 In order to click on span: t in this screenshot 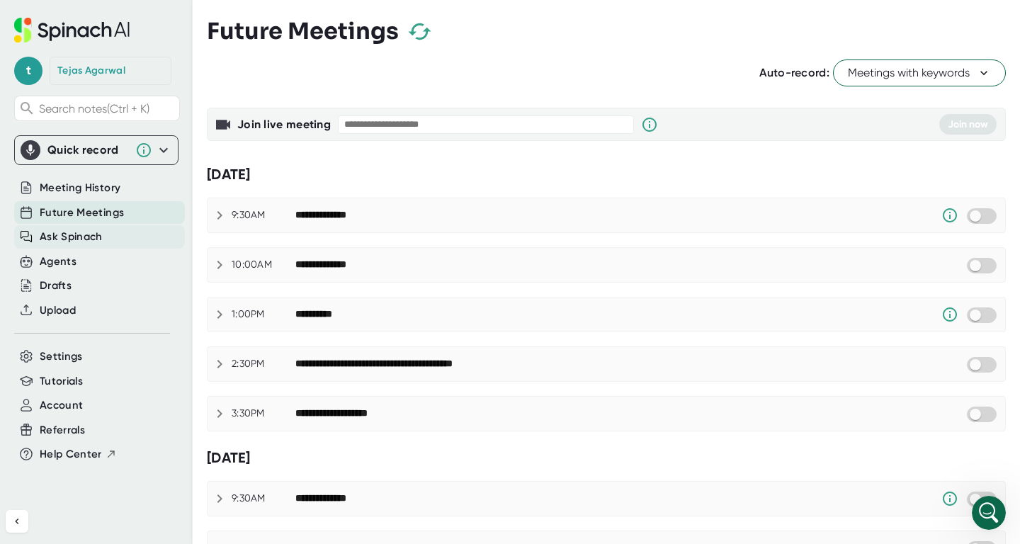, I will do `click(28, 71)`.